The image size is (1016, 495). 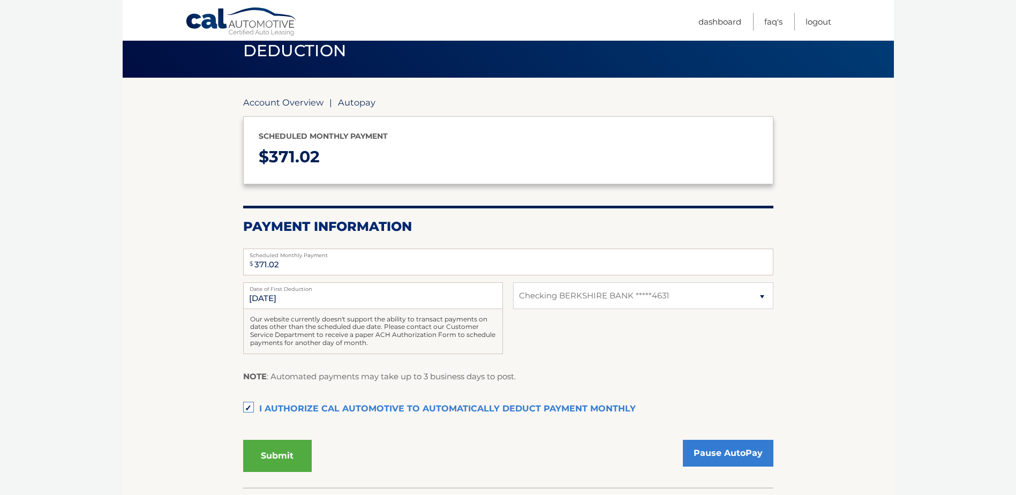 I want to click on div: Our website currently doesn't support the ability to transact payments on dates other than the sc..., so click(x=373, y=331).